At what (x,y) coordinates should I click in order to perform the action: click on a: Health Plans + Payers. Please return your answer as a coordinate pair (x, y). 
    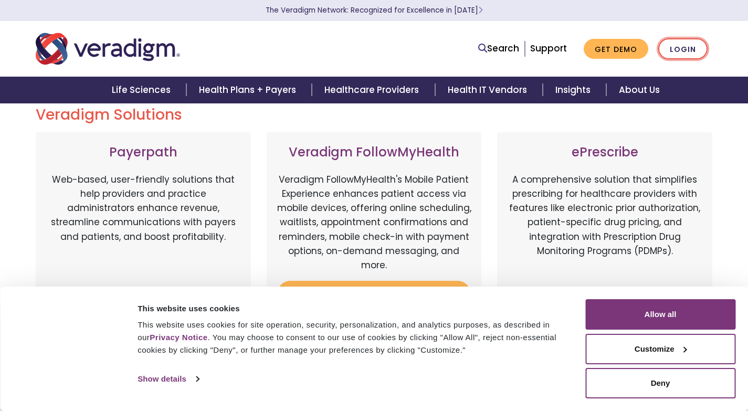
    Looking at the image, I should click on (249, 90).